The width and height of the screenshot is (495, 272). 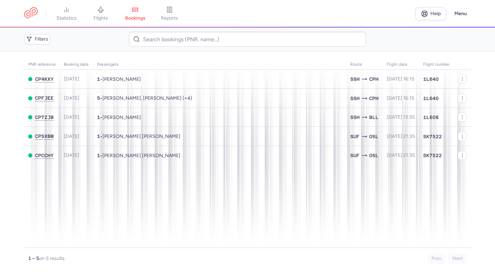 What do you see at coordinates (34, 258) in the screenshot?
I see `strong: 1 – 5` at bounding box center [34, 258].